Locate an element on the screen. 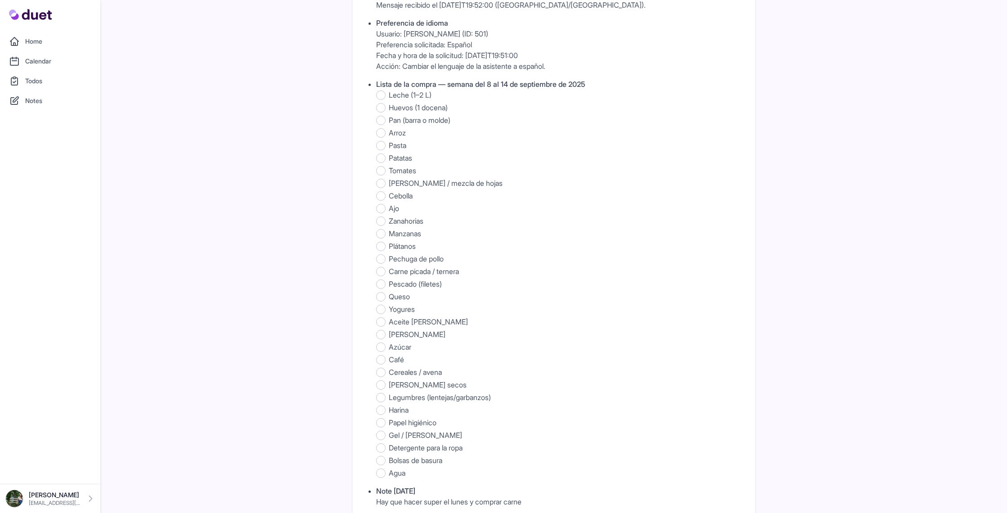 The image size is (1007, 513). li: Tomates is located at coordinates (558, 171).